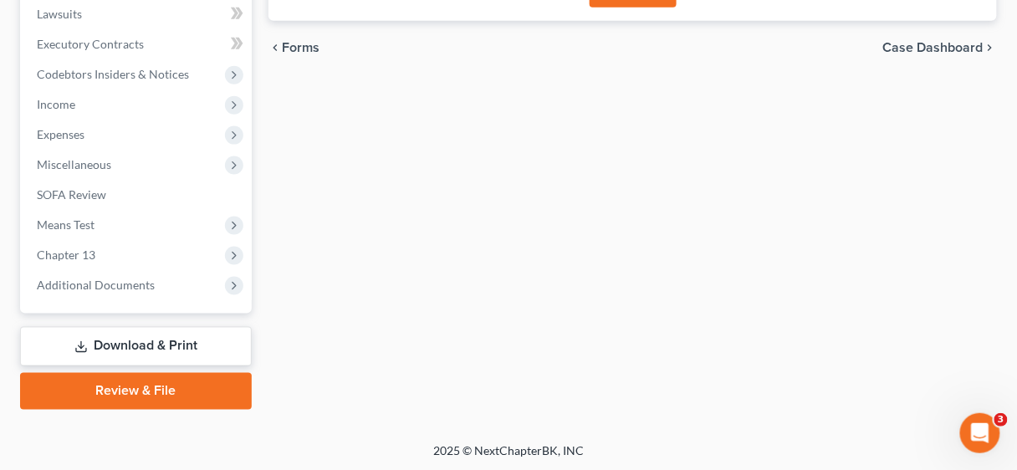 This screenshot has width=1017, height=470. Describe the element at coordinates (56, 104) in the screenshot. I see `span: Income` at that location.